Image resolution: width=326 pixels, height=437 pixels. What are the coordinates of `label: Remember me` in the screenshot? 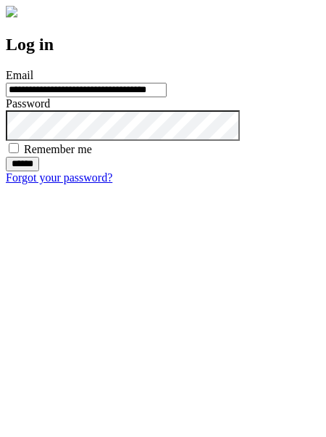 It's located at (58, 149).